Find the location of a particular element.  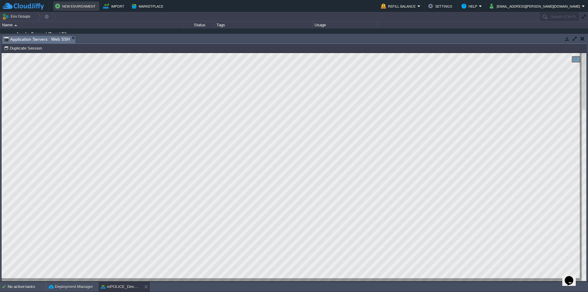

button: Duplicate Session is located at coordinates (24, 48).